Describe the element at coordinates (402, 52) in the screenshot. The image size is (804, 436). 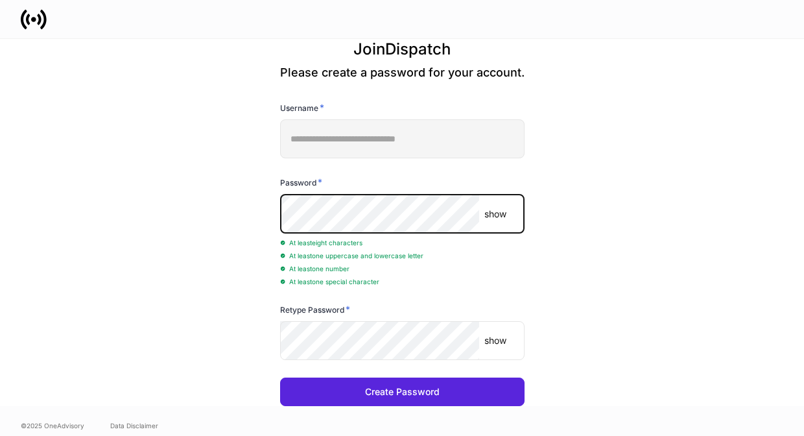
I see `h3: Join Dispatch` at that location.